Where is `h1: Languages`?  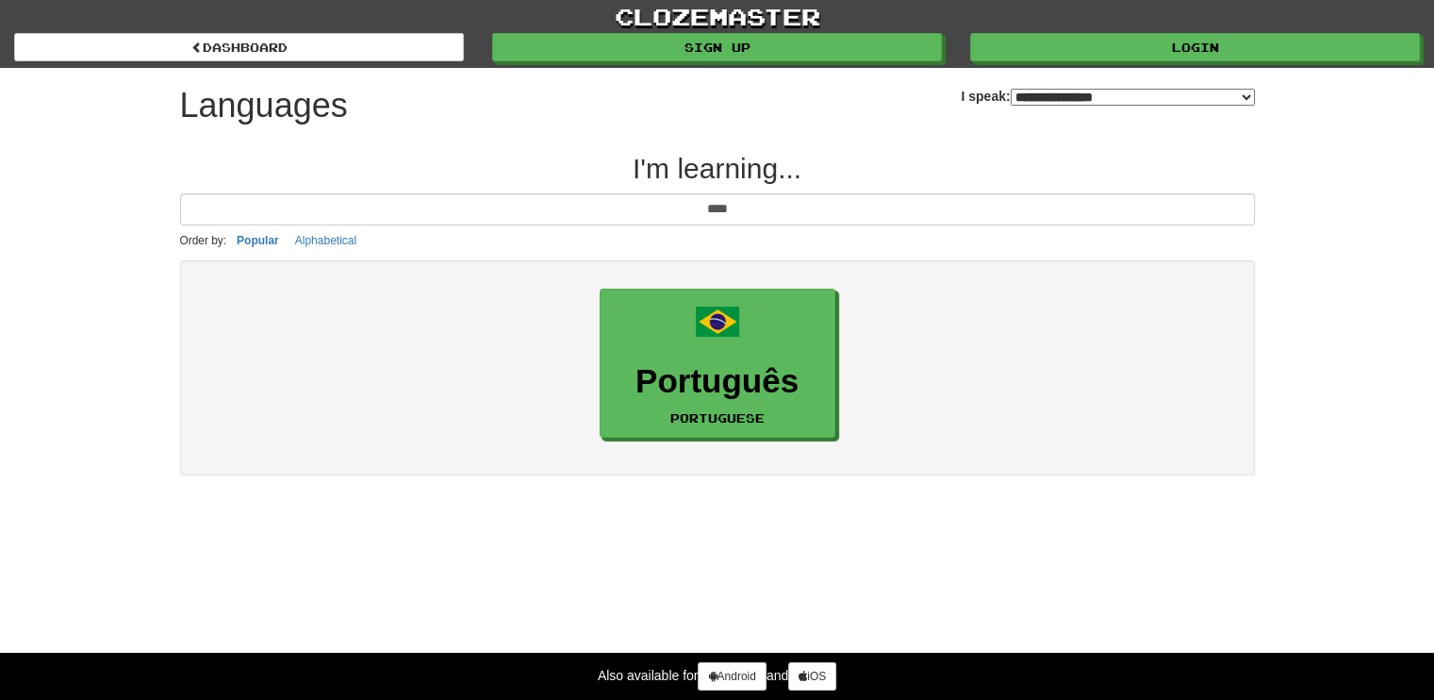 h1: Languages is located at coordinates (264, 106).